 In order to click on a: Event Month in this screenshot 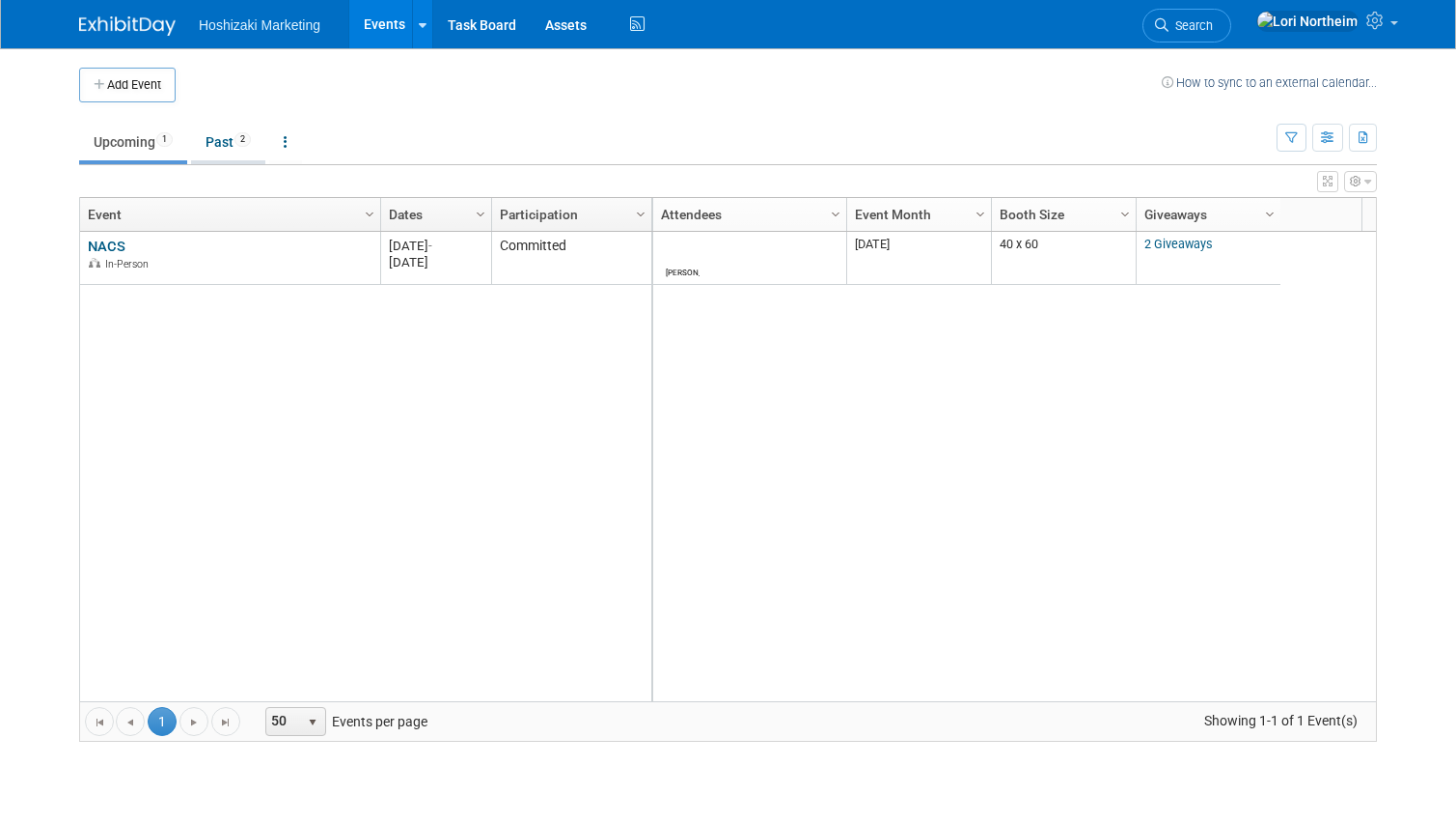, I will do `click(917, 214)`.